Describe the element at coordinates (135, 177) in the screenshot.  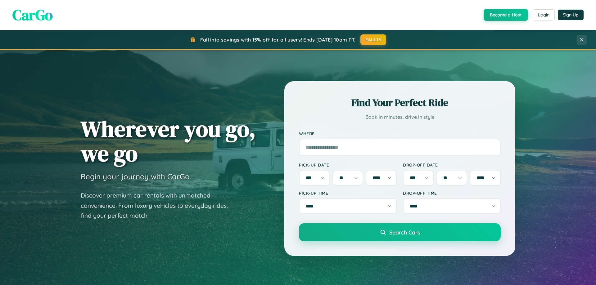
I see `h3: Begin your journey with CarGo` at that location.